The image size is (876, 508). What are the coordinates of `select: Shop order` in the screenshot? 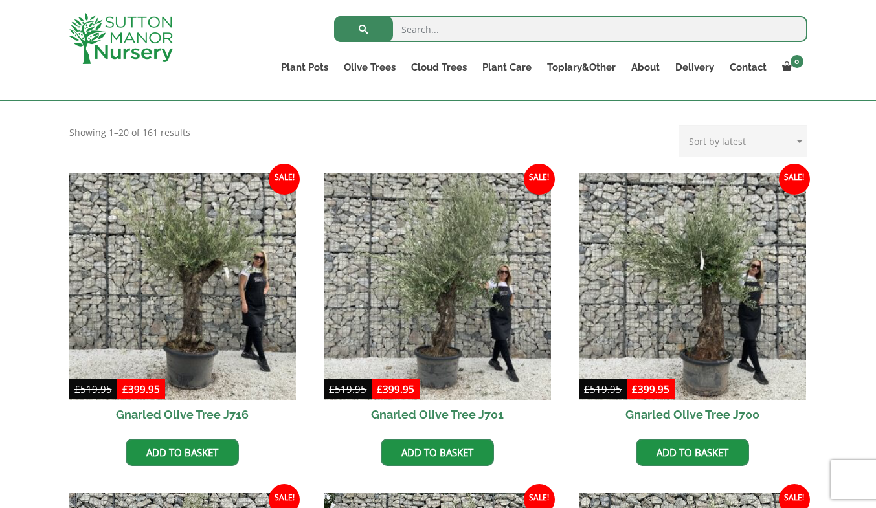 It's located at (742, 141).